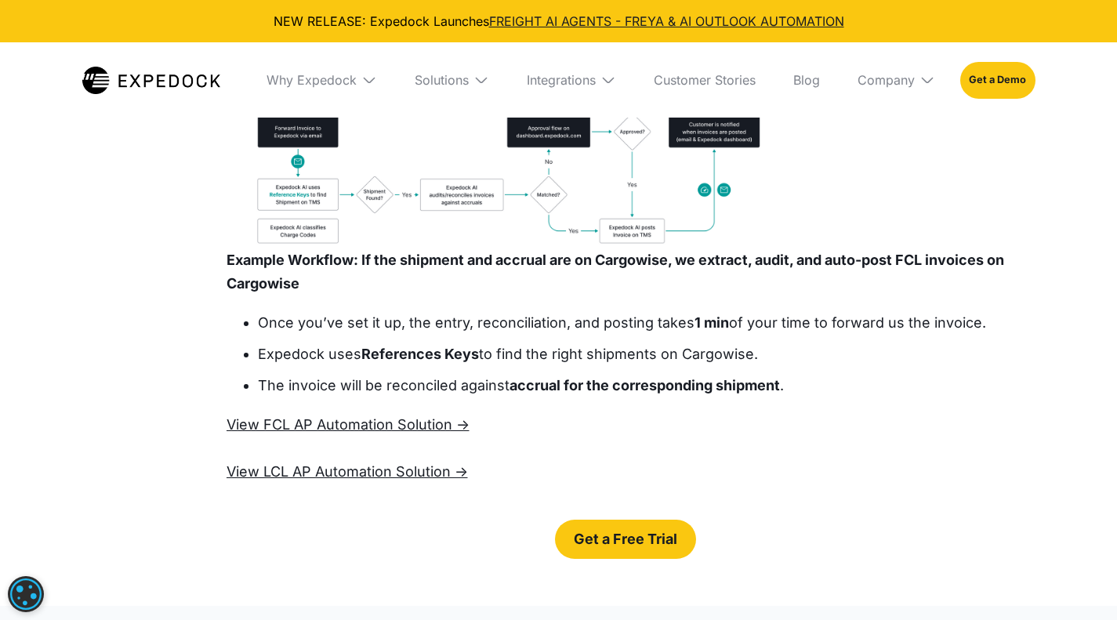 This screenshot has height=620, width=1117. Describe the element at coordinates (626, 539) in the screenshot. I see `a: Get a Free Trial` at that location.